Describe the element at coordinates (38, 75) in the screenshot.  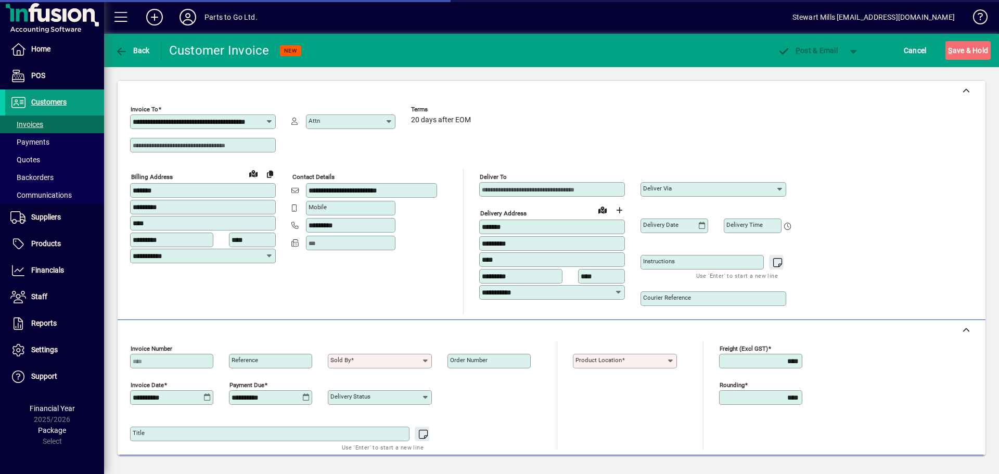
I see `span: POS` at that location.